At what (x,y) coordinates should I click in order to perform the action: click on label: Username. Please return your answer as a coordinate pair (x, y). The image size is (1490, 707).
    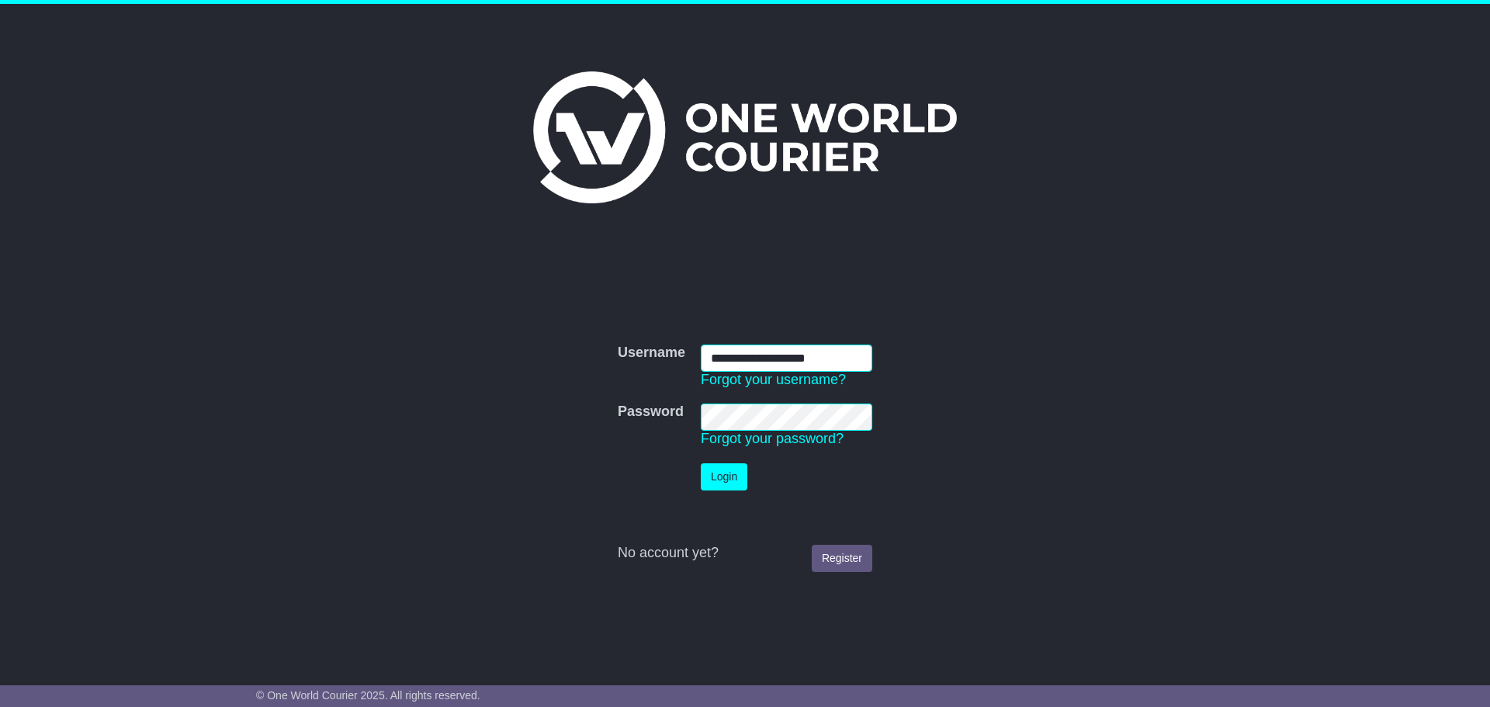
    Looking at the image, I should click on (651, 353).